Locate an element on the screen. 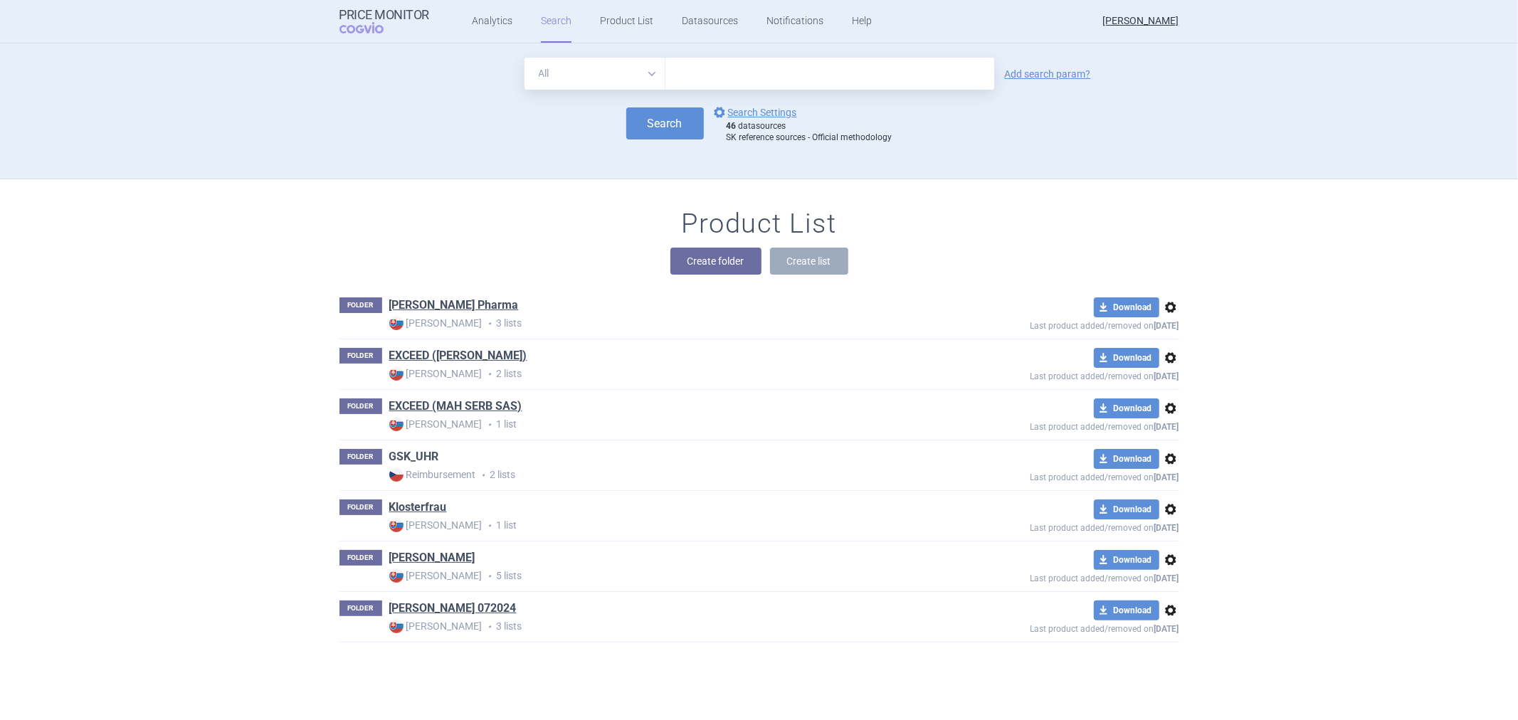 This screenshot has height=720, width=1518. h1: EXCEED (MAH Hansa) is located at coordinates (458, 357).